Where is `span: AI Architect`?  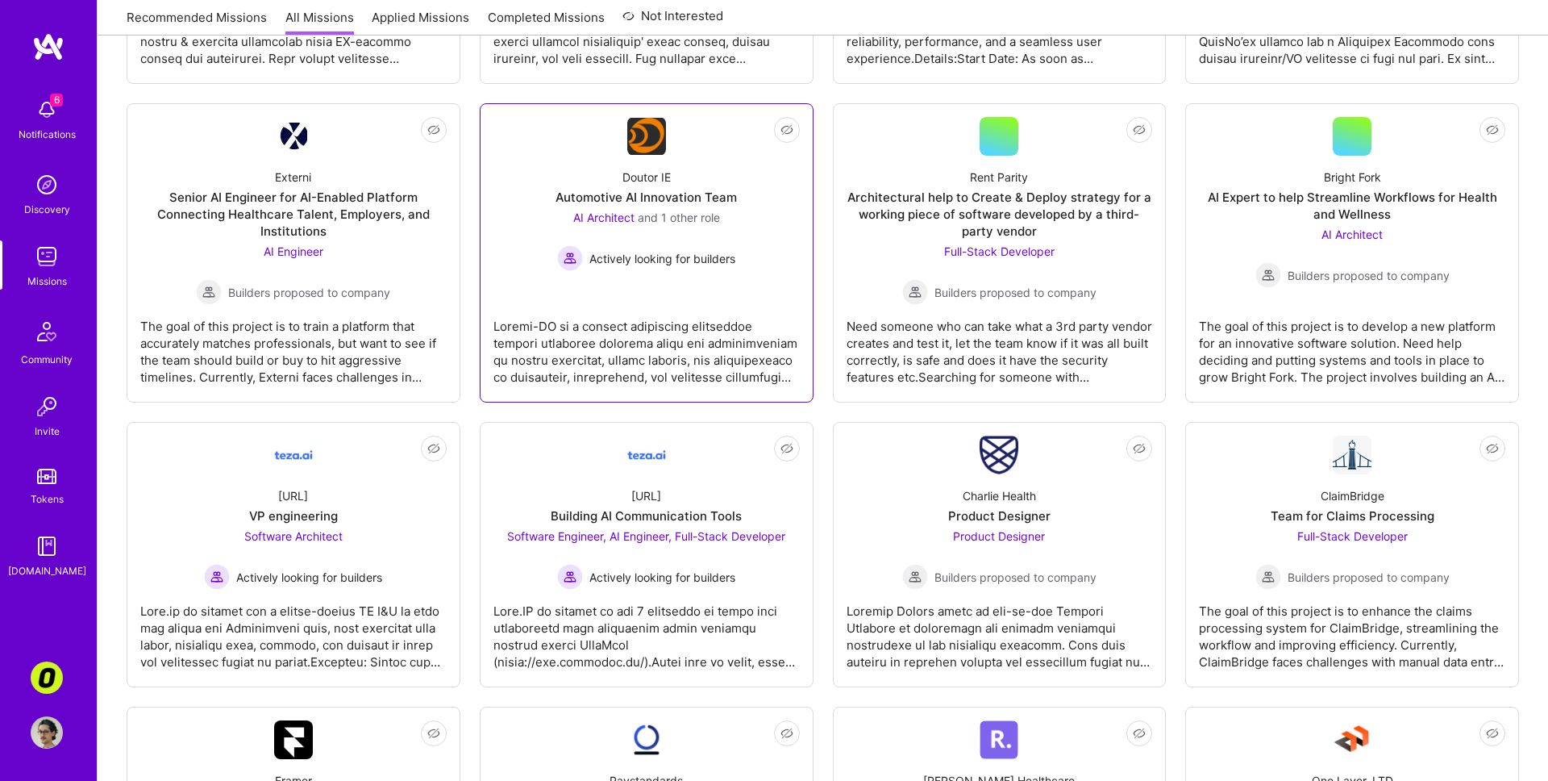
span: AI Architect is located at coordinates (604, 217).